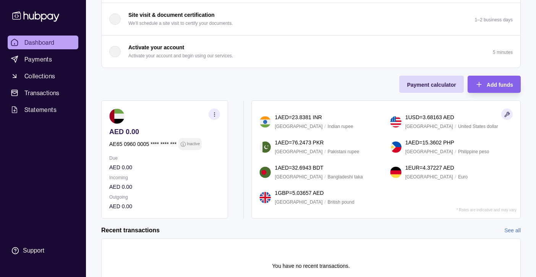 The height and width of the screenshot is (277, 536). Describe the element at coordinates (396, 122) in the screenshot. I see `img: us` at that location.